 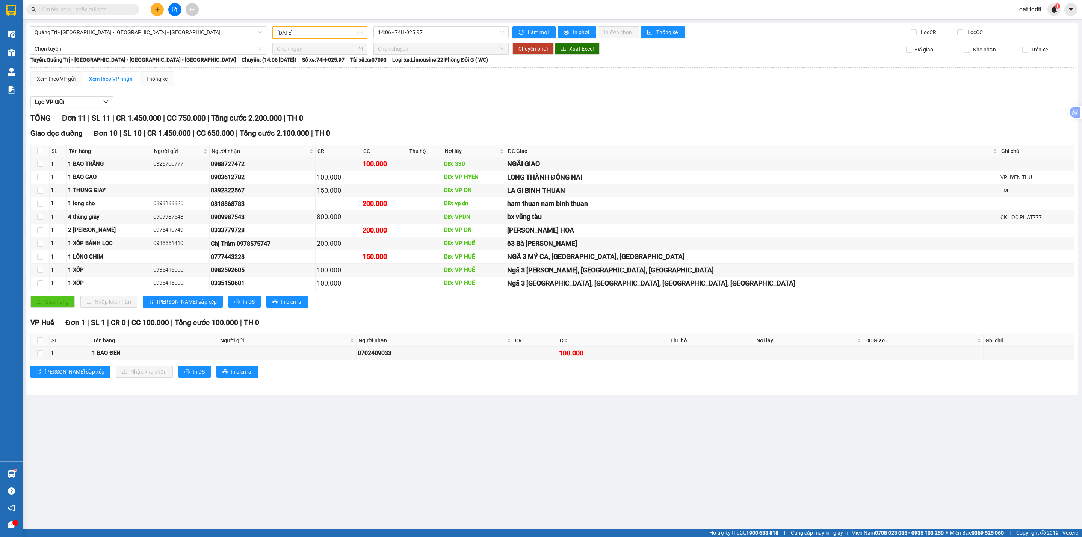 What do you see at coordinates (42, 322) in the screenshot?
I see `span: VP Huế` at bounding box center [42, 322].